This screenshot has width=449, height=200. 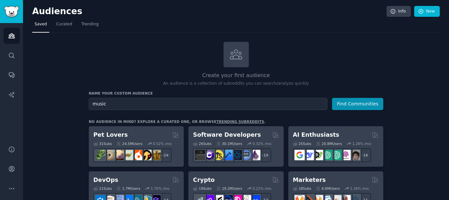 What do you see at coordinates (236, 93) in the screenshot?
I see `h3: Name your custom audience` at bounding box center [236, 93].